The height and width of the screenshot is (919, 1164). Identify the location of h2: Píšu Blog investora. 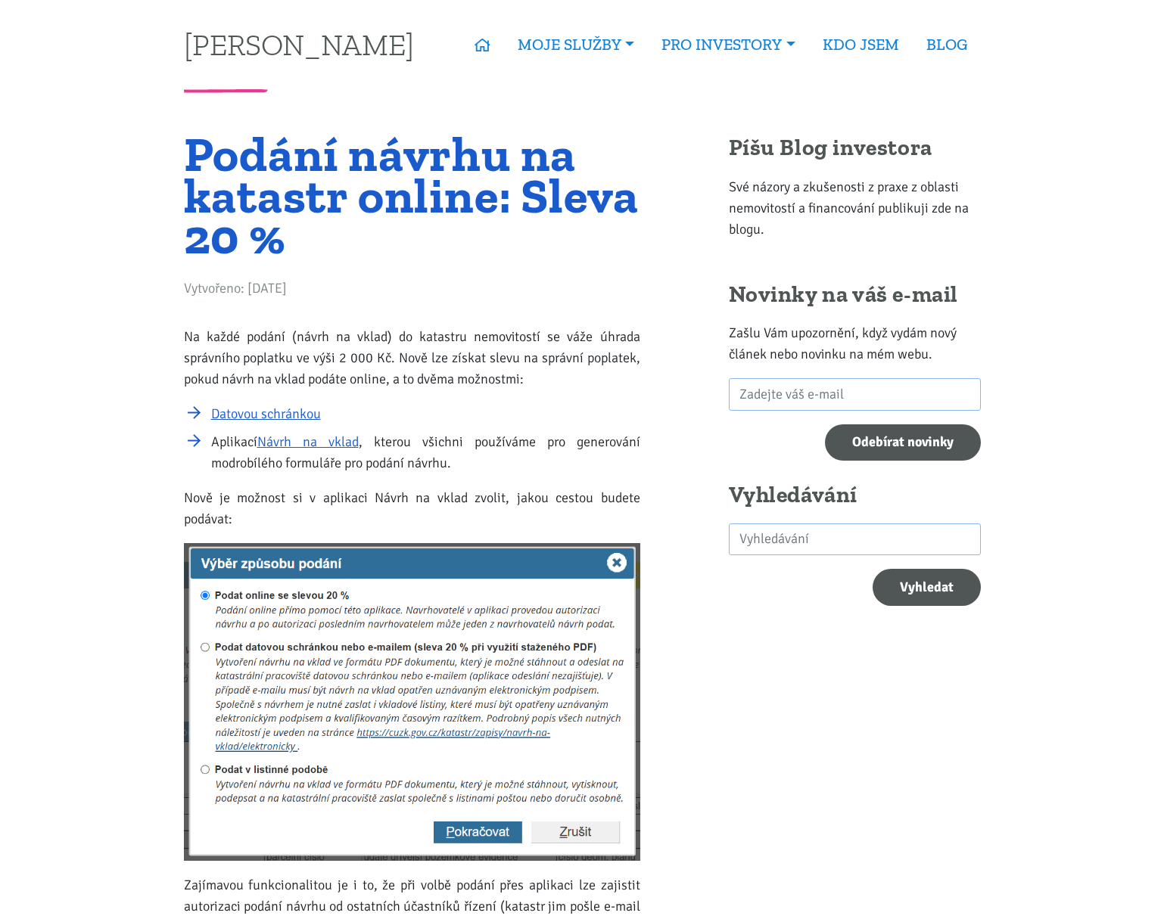
(854, 148).